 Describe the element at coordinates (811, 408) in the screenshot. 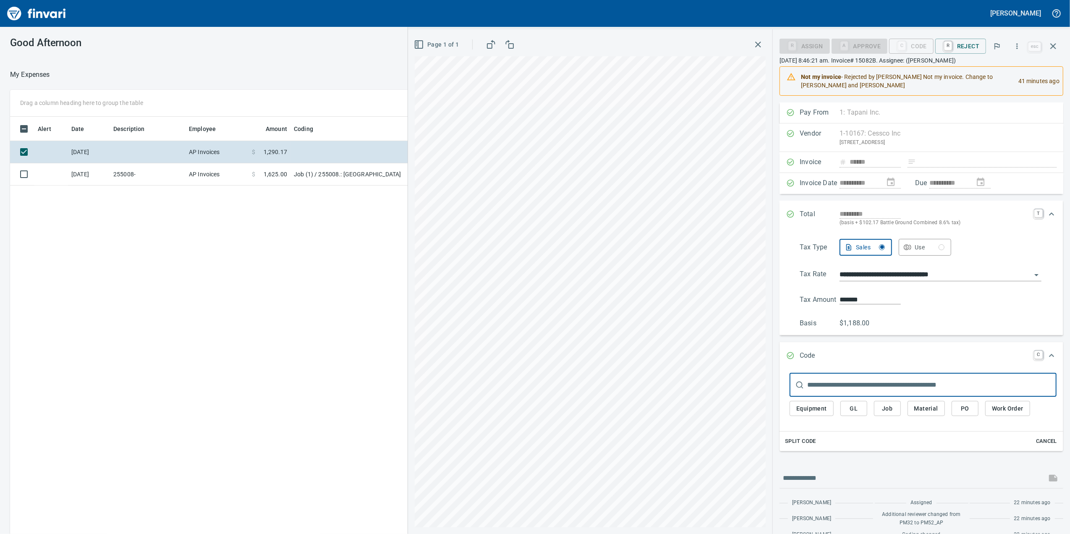

I see `span: Equipment` at that location.